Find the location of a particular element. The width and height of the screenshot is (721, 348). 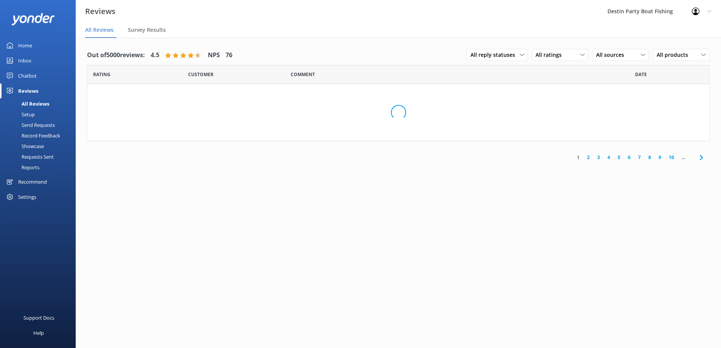

a: 6 is located at coordinates (629, 157).